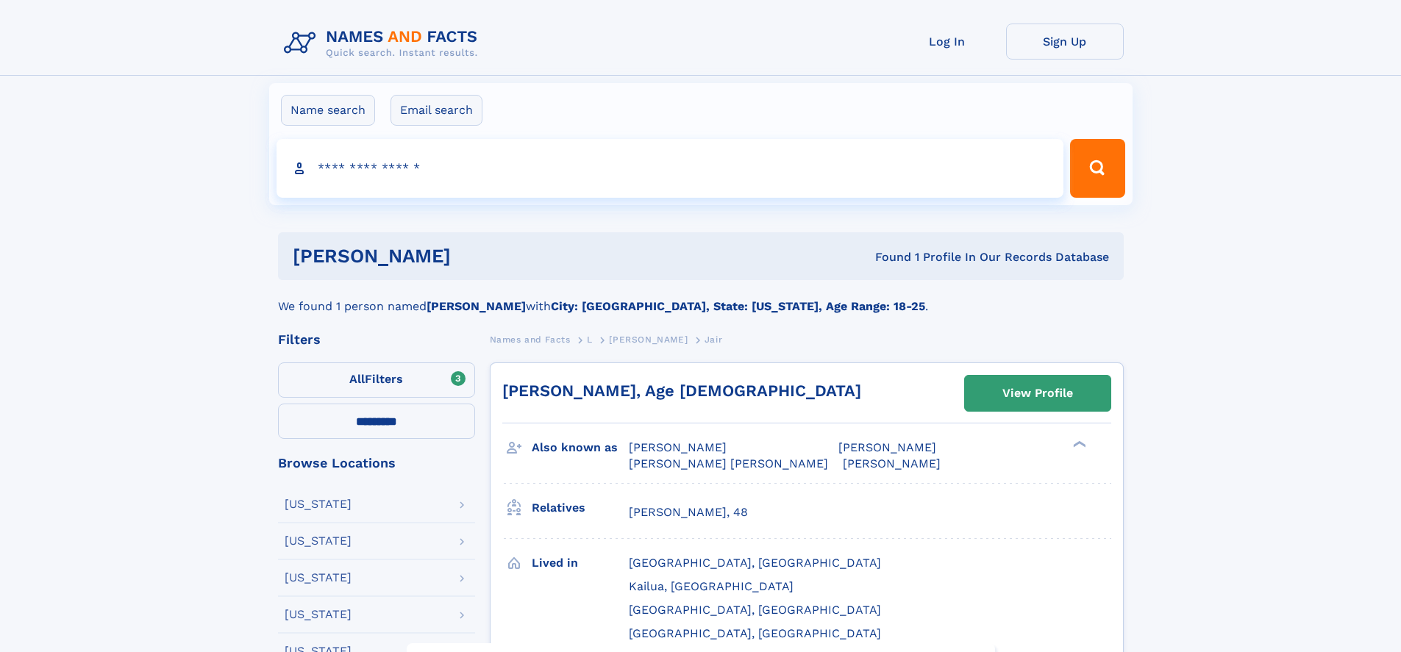  I want to click on div: Found 1 Profile In Our Records Database, so click(885, 257).